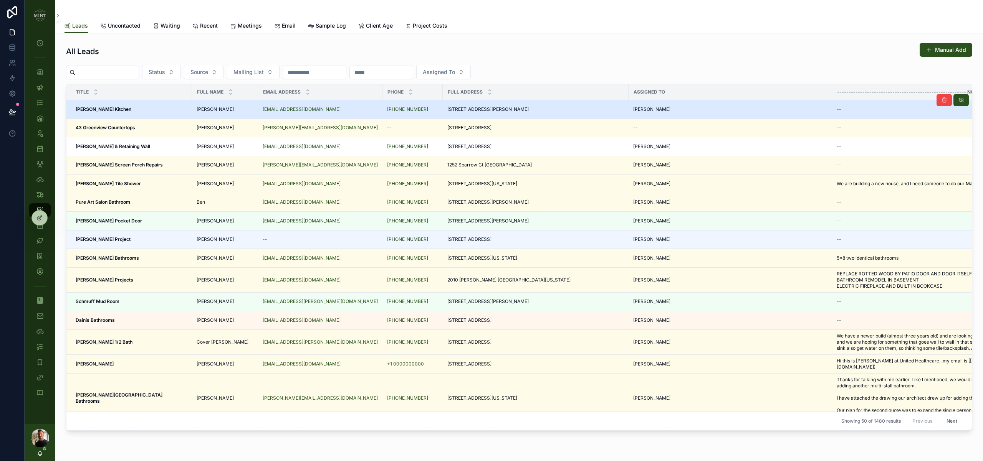 The height and width of the screenshot is (461, 983). I want to click on span: Meetings, so click(249, 26).